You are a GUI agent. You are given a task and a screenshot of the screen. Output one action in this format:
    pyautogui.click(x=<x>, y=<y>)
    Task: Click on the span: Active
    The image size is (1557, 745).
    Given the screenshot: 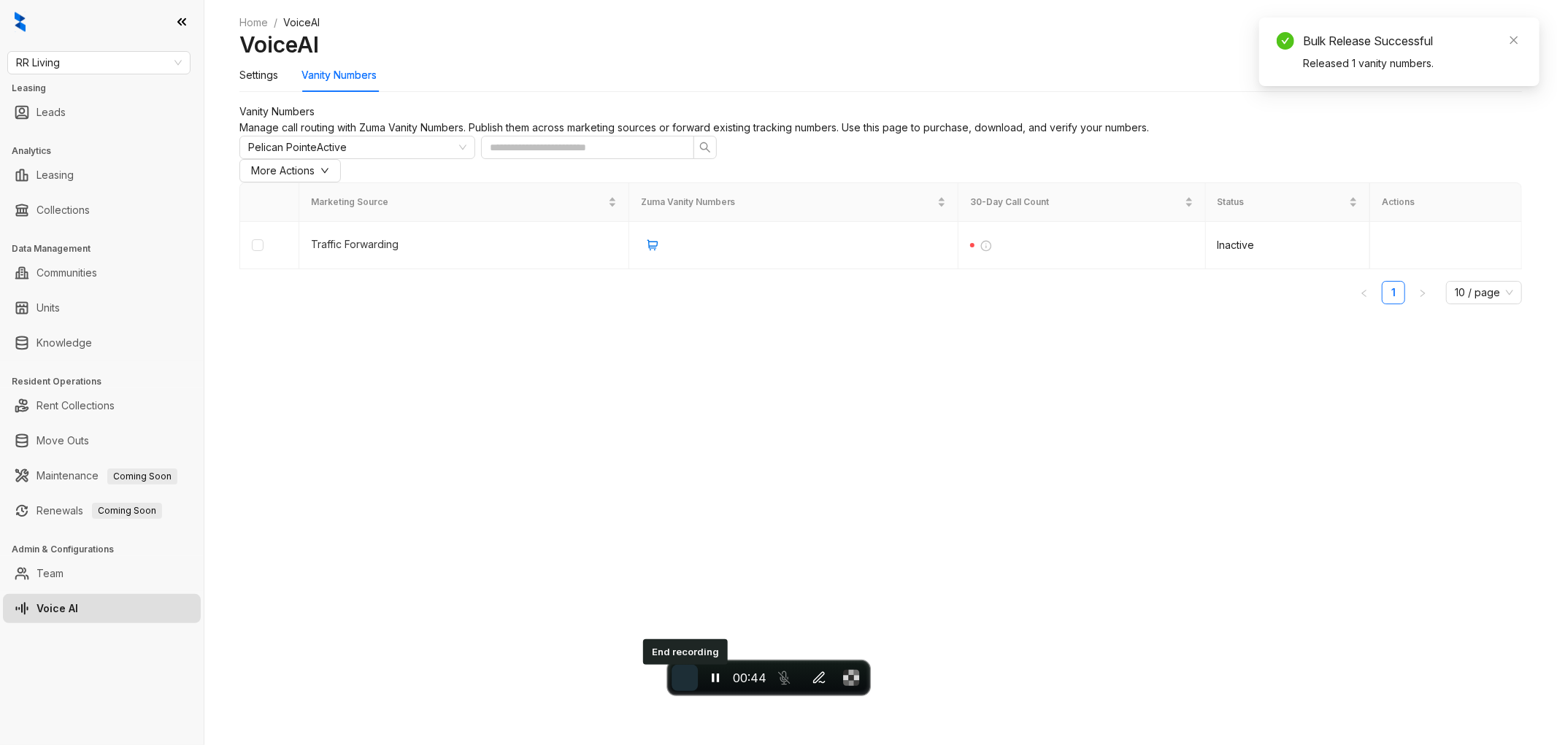 What is the action you would take?
    pyautogui.click(x=331, y=147)
    